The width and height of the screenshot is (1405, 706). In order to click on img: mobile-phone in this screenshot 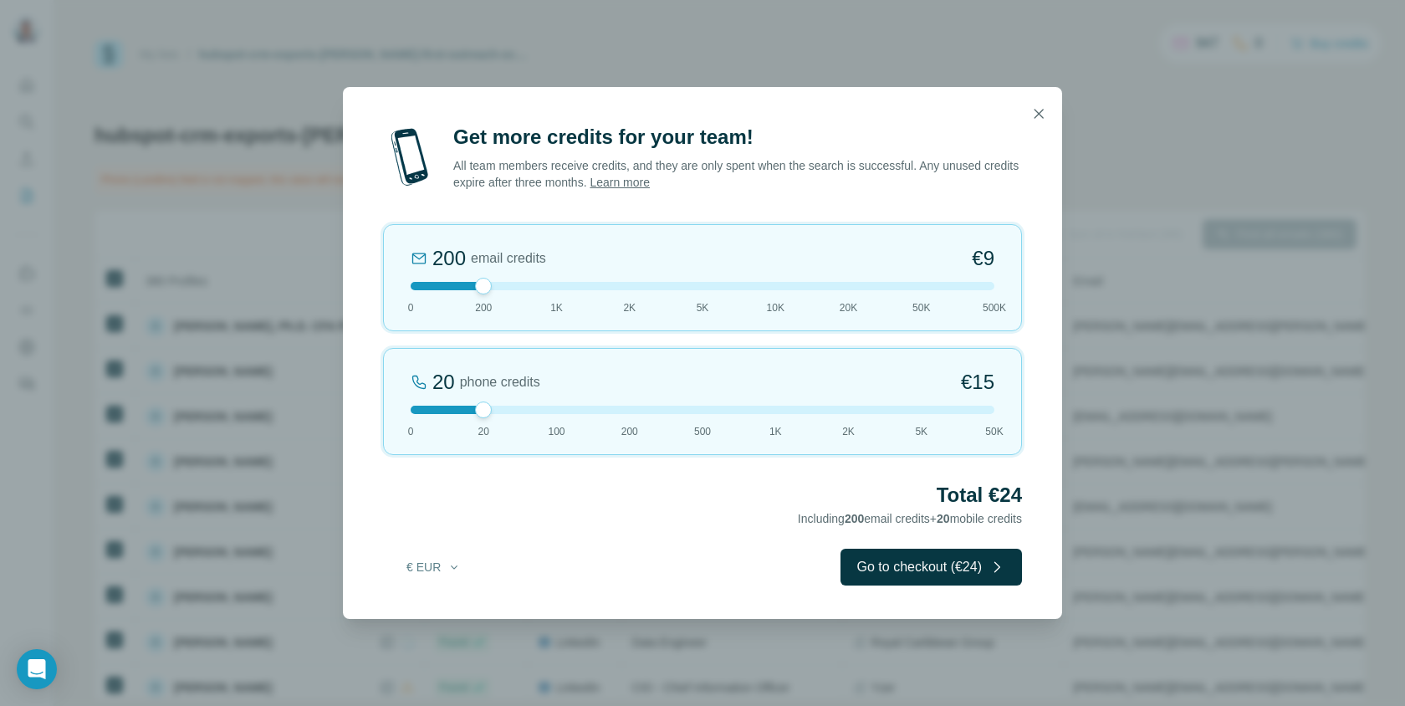, I will do `click(410, 157)`.